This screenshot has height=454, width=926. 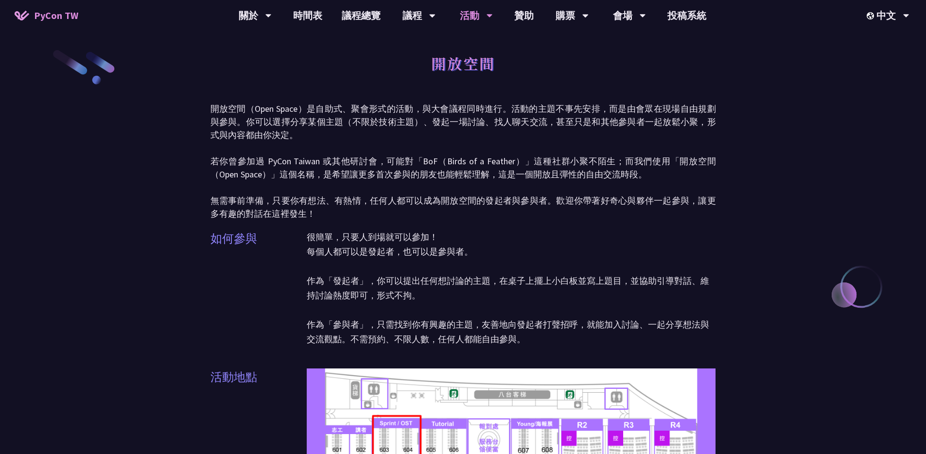 I want to click on img: Home icon of PyCon TW 2025, so click(x=22, y=16).